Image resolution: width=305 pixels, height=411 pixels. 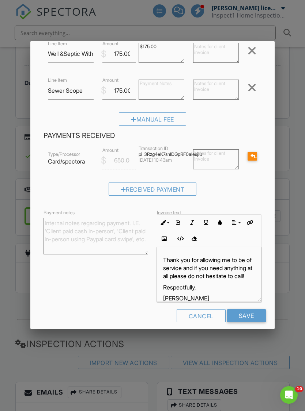 I want to click on input: Save, so click(x=246, y=316).